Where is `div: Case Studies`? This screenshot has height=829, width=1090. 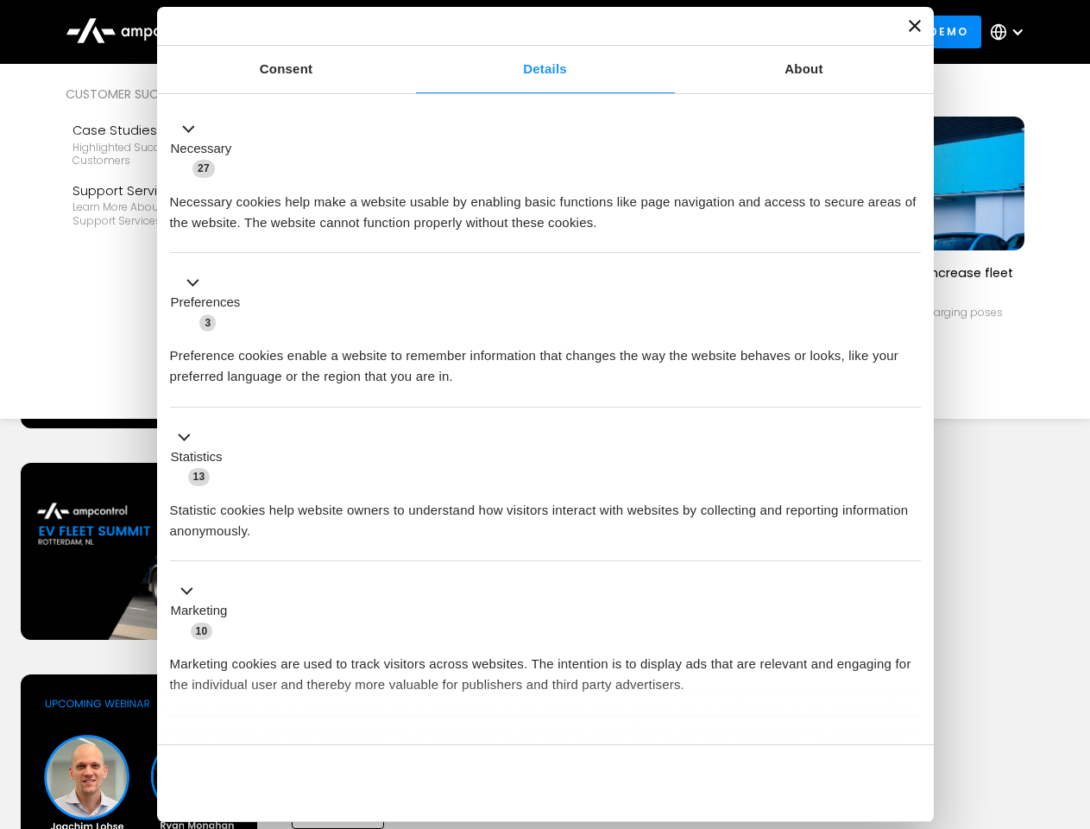 div: Case Studies is located at coordinates (173, 130).